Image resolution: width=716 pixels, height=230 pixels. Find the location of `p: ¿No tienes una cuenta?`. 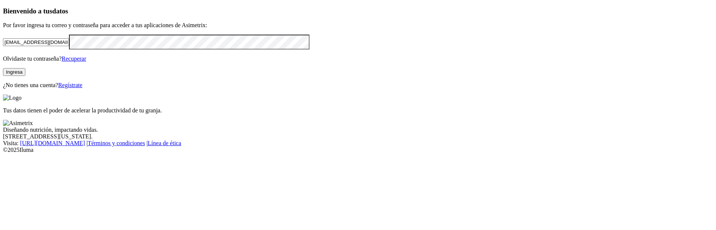

p: ¿No tienes una cuenta? is located at coordinates (358, 85).